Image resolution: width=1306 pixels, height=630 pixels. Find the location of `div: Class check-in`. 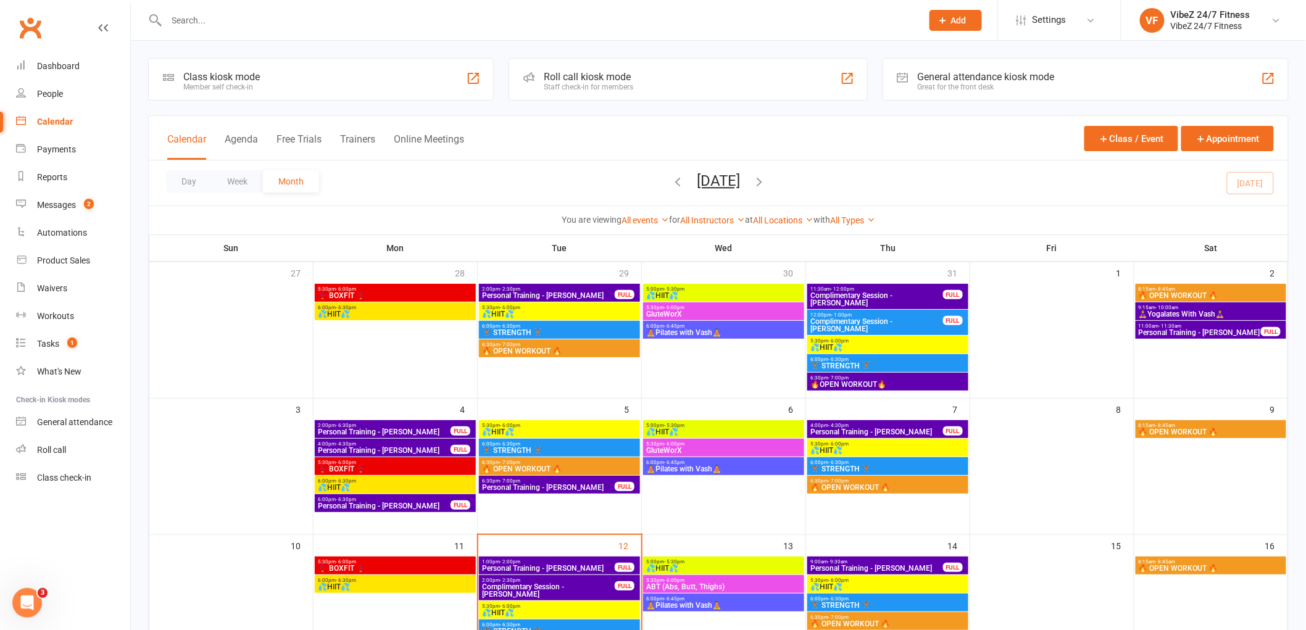

div: Class check-in is located at coordinates (64, 478).